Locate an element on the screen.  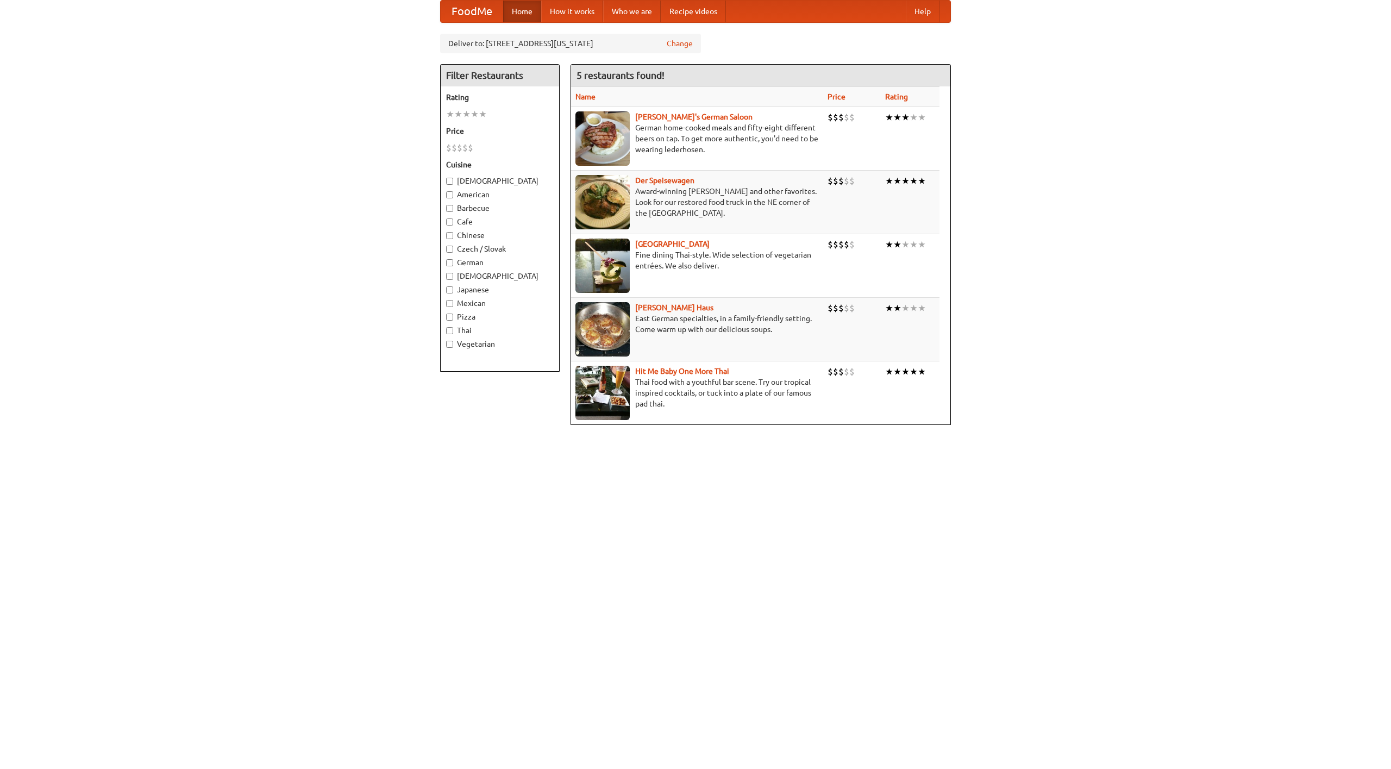
a: FoodMe is located at coordinates (472, 11).